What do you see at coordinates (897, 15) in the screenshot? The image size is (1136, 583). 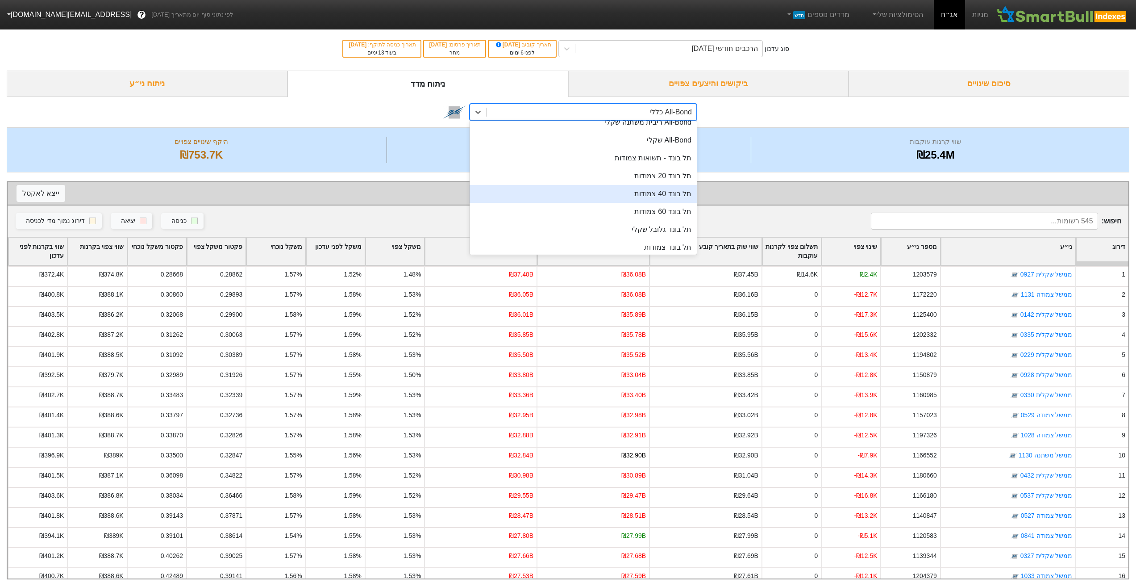 I see `a: הסימולציות שלי` at bounding box center [897, 15].